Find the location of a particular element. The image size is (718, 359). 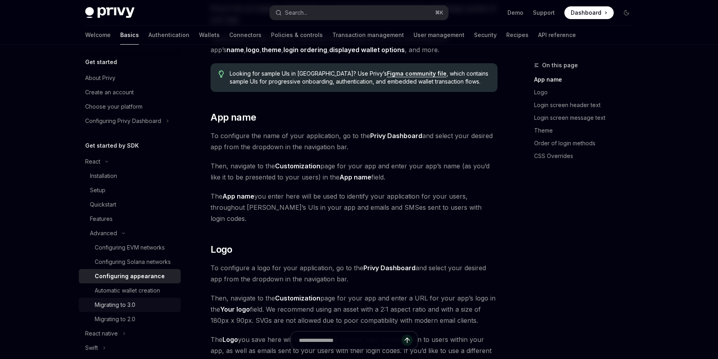

a: Automatic wallet creation is located at coordinates (130, 291).